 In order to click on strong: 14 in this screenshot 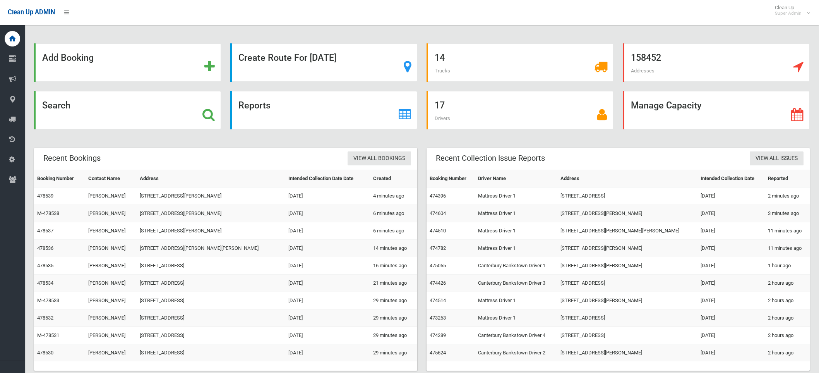, I will do `click(440, 58)`.